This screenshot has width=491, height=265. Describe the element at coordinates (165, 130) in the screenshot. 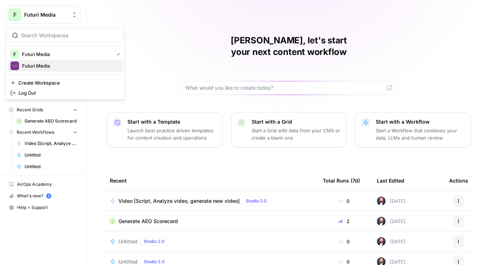

I see `button: Start with a TemplateLaunch best-practice driven templates for content creation and operations` at that location.